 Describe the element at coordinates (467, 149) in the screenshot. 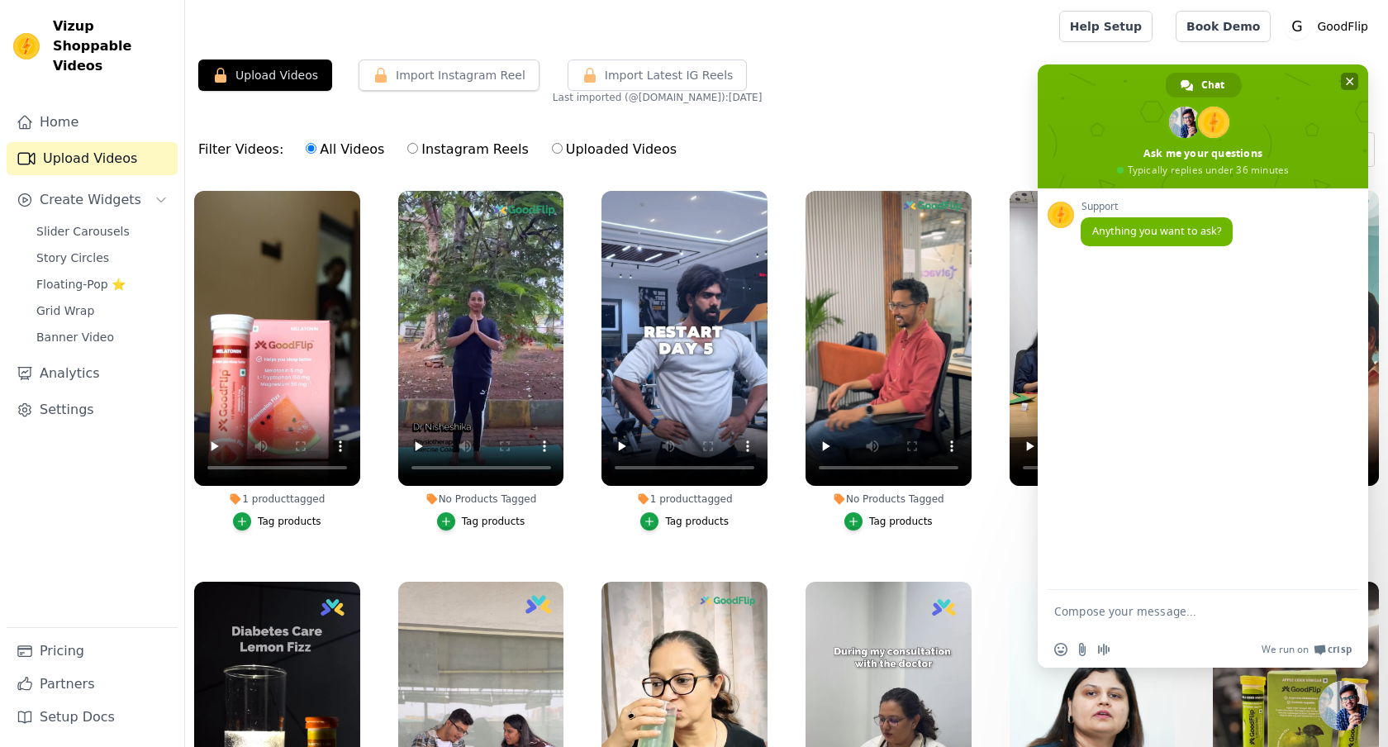

I see `label: Instagram Reels` at that location.